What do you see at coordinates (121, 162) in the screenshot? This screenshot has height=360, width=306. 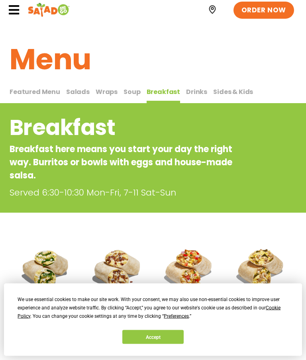 I see `p: Breakfast here means you start your day the right way. Burritos or bowls with eggs and house-made...` at bounding box center [121, 162].